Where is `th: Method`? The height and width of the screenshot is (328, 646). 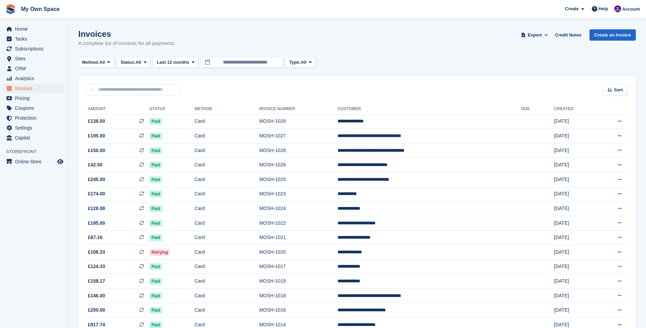
th: Method is located at coordinates (227, 109).